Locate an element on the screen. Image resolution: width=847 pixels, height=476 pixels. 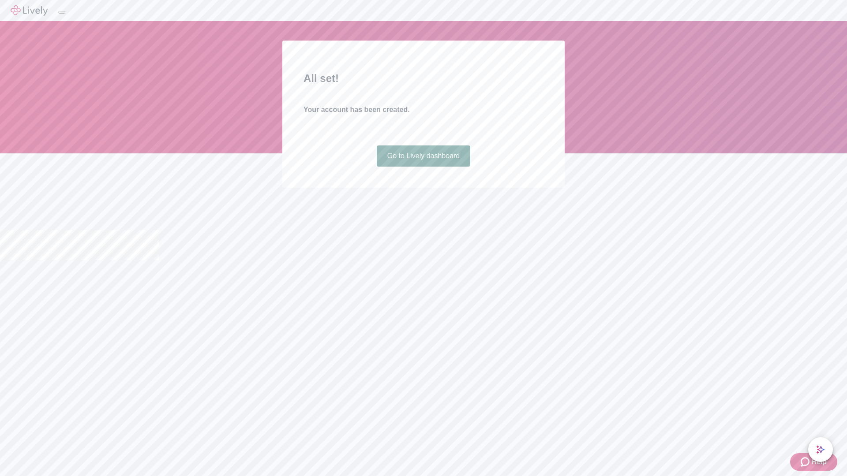
button: Zendesk support iconHelp is located at coordinates (813, 462).